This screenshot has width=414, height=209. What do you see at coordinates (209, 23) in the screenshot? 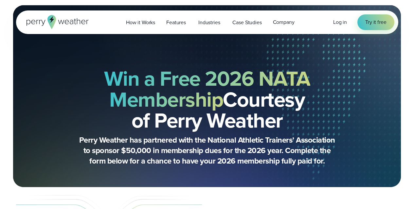
I see `span: Industries` at bounding box center [209, 23].